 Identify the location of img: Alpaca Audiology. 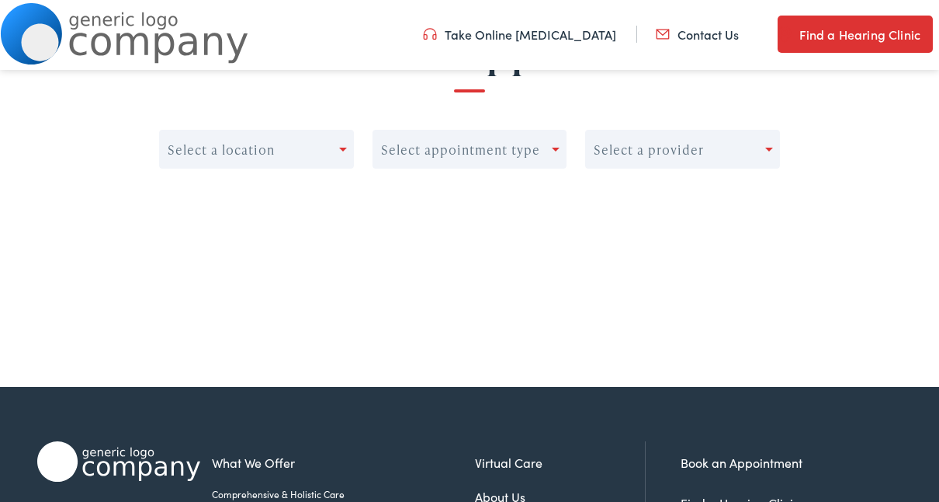
(119, 461).